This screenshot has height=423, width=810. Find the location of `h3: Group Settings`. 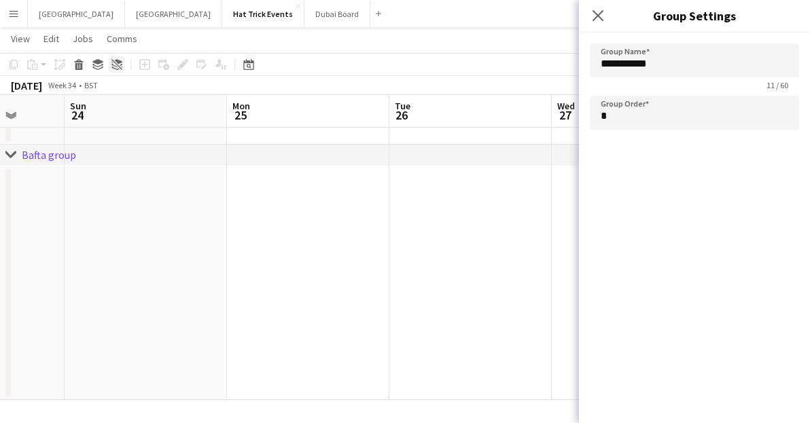

h3: Group Settings is located at coordinates (695, 16).